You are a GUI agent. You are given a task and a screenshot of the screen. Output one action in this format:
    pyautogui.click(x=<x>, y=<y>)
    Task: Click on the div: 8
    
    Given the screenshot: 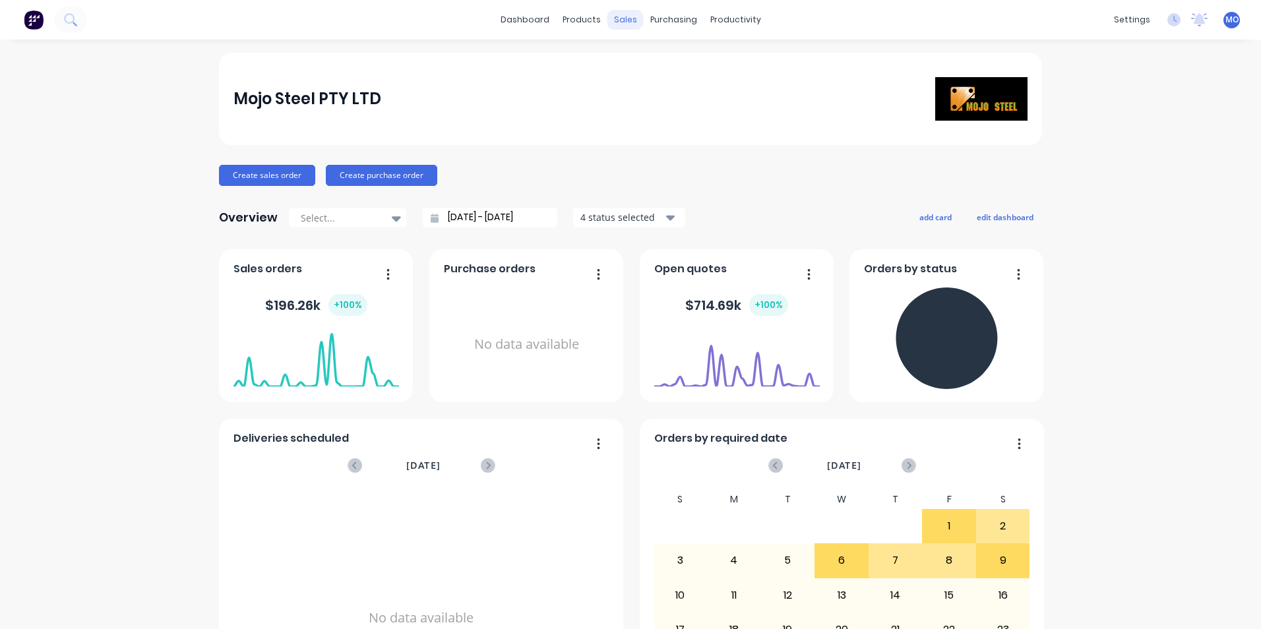 What is the action you would take?
    pyautogui.click(x=949, y=560)
    